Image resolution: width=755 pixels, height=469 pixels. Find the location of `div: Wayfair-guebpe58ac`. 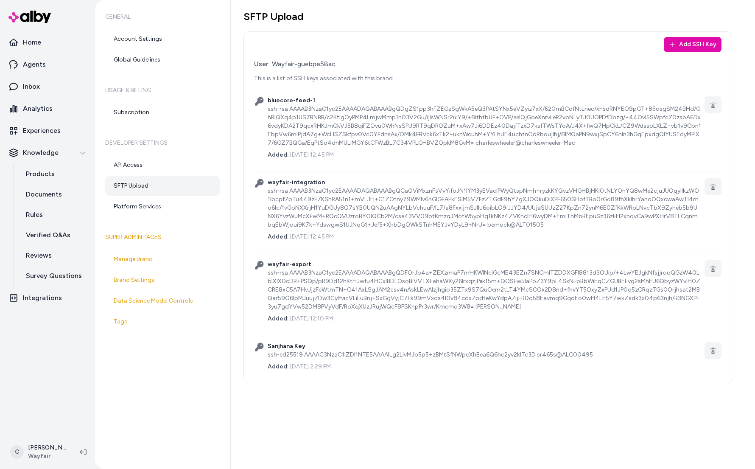

div: Wayfair-guebpe58ac is located at coordinates (488, 64).